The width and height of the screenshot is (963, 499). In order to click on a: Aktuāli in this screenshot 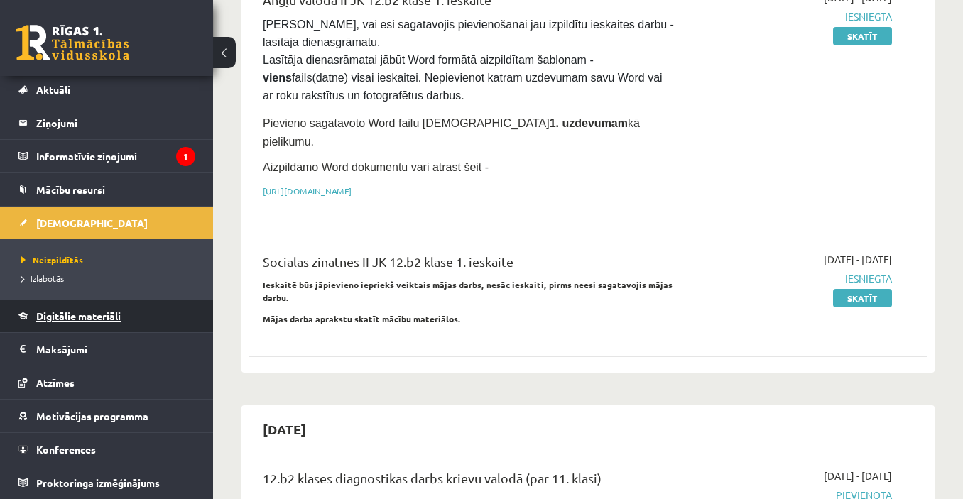, I will do `click(107, 89)`.